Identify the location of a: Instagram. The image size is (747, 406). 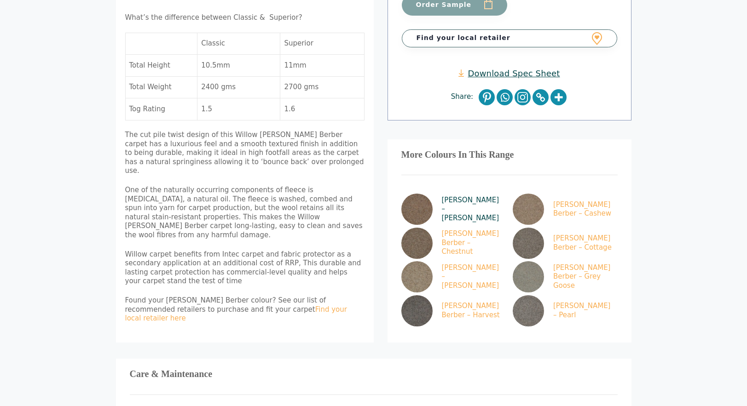
(522, 97).